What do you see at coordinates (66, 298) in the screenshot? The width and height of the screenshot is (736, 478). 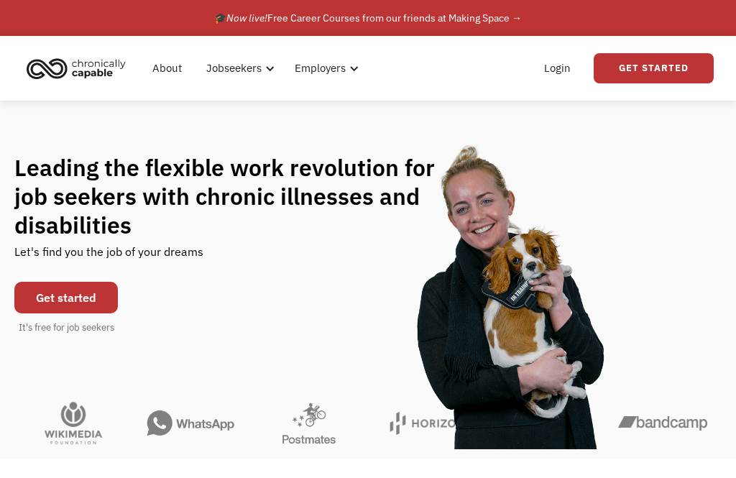 I see `a: Get started` at bounding box center [66, 298].